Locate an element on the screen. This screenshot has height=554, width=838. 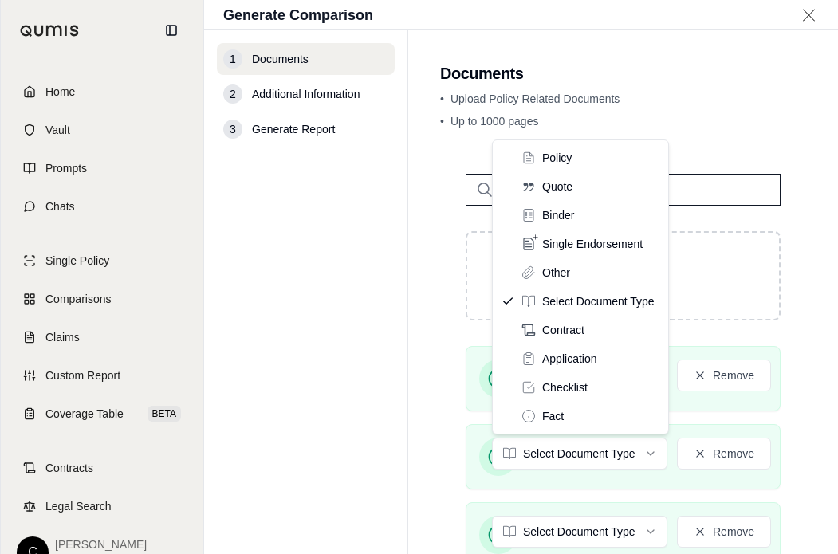
span: Contract is located at coordinates (563, 330).